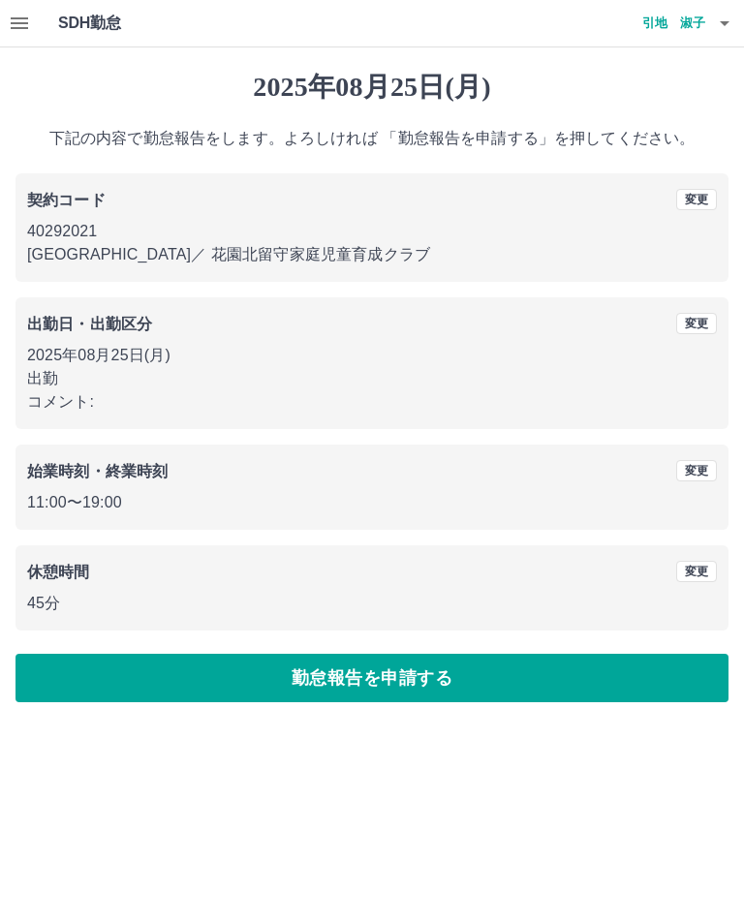 The height and width of the screenshot is (924, 744). I want to click on p: 45分, so click(372, 604).